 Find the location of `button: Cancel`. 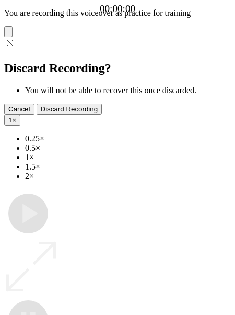

button: Cancel is located at coordinates (19, 109).